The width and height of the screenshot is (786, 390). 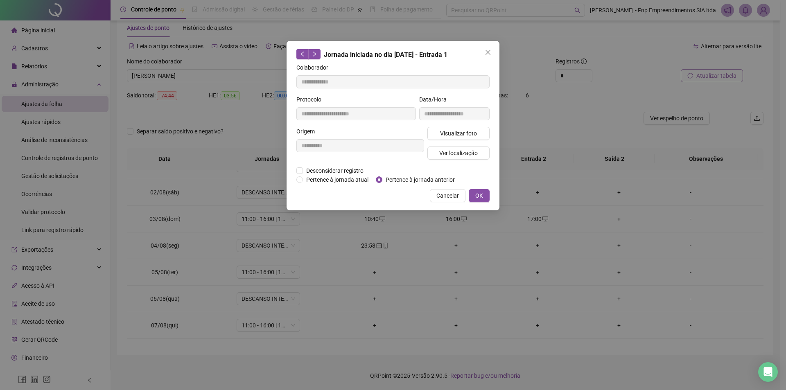 What do you see at coordinates (315, 68) in the screenshot?
I see `label: Colaborador` at bounding box center [315, 68].